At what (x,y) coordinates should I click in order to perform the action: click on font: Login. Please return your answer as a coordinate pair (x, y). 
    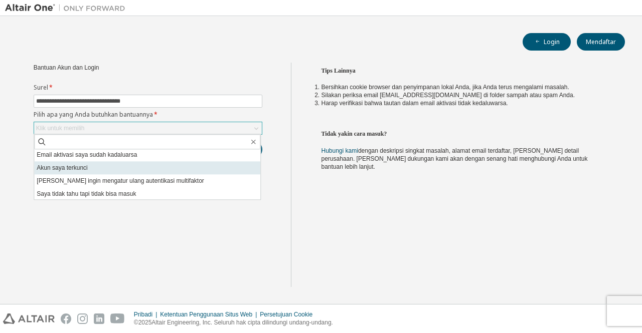
    Looking at the image, I should click on (552, 42).